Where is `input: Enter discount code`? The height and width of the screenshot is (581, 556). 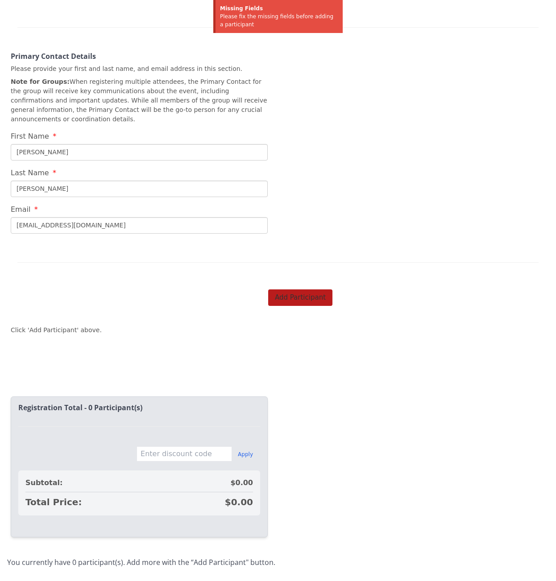
input: Enter discount code is located at coordinates (184, 454).